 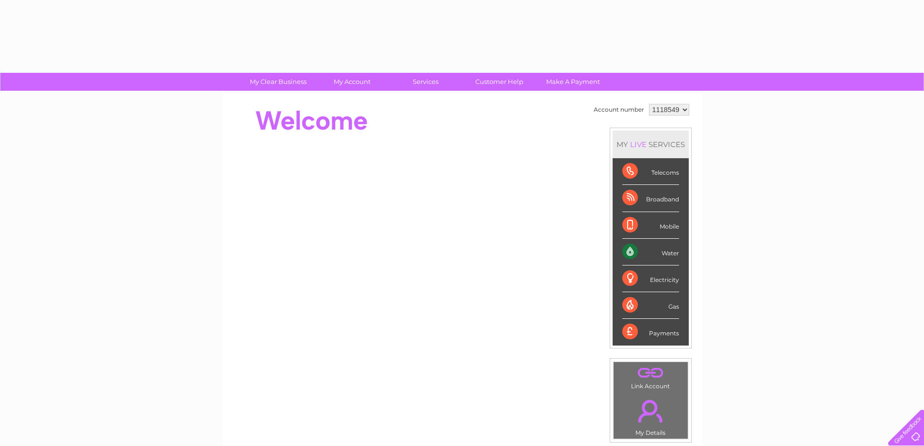 I want to click on div: Telecoms, so click(x=651, y=171).